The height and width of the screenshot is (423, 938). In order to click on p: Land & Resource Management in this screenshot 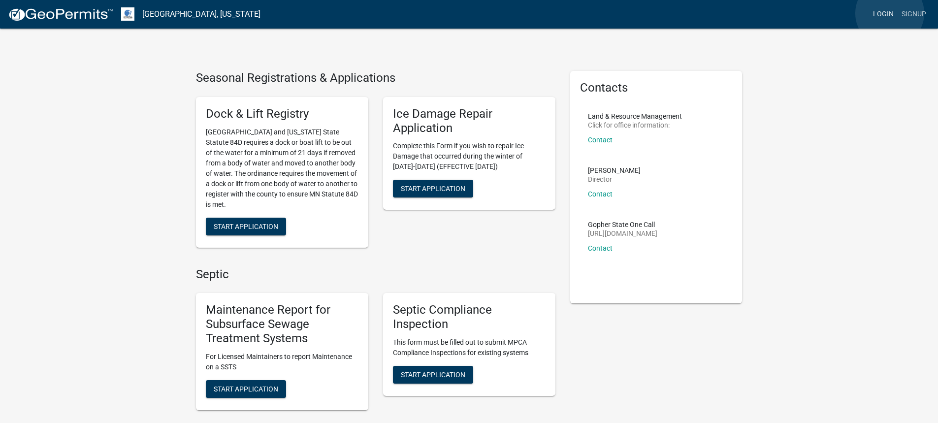, I will do `click(635, 116)`.